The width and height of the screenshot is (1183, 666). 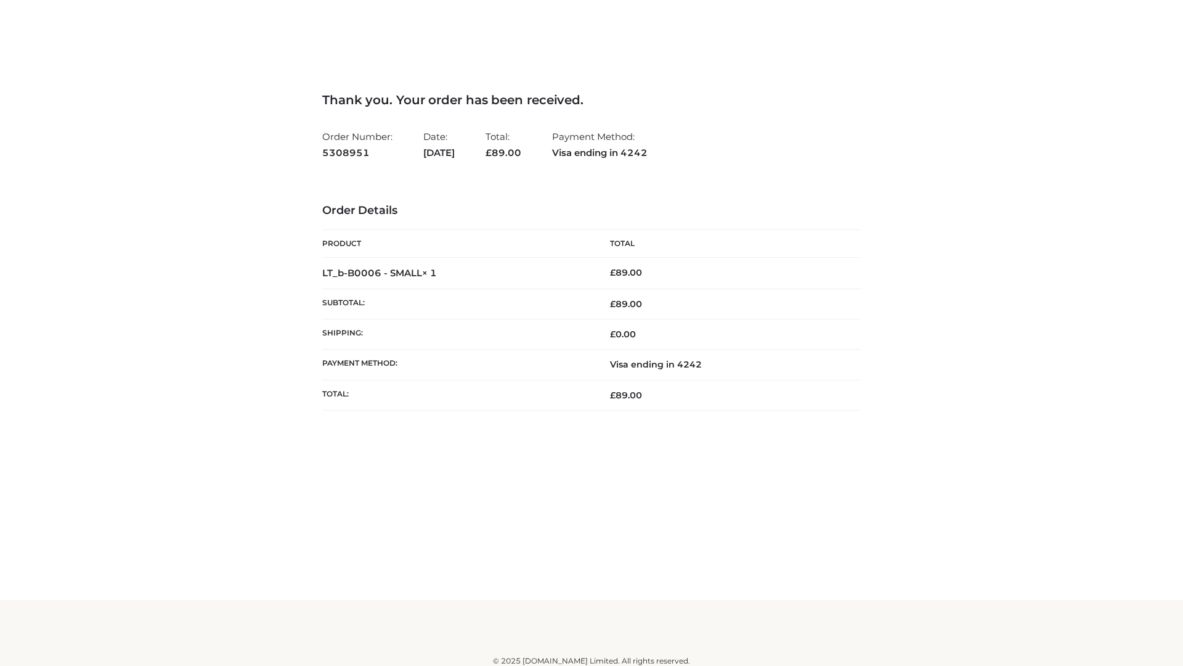 What do you see at coordinates (430, 272) in the screenshot?
I see `strong: × 1` at bounding box center [430, 272].